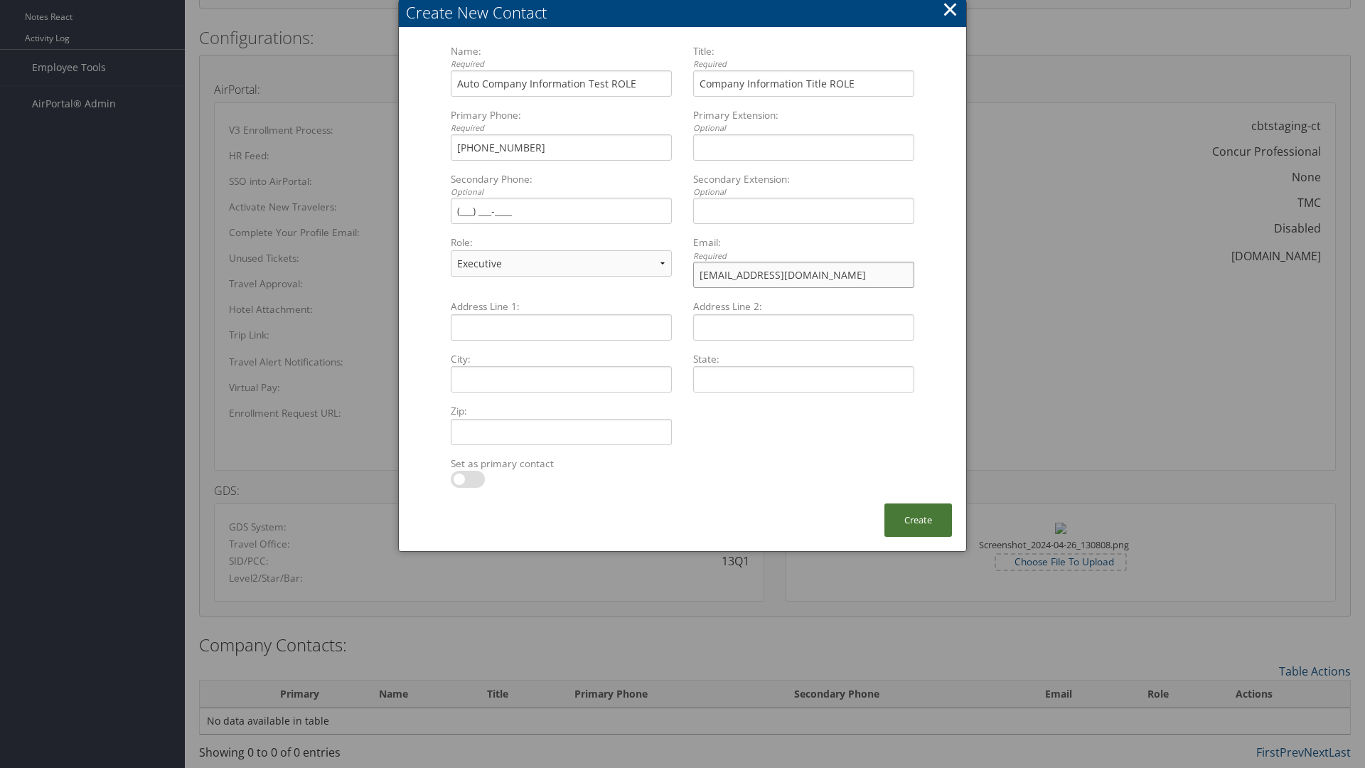 The width and height of the screenshot is (1365, 768). What do you see at coordinates (561, 242) in the screenshot?
I see `label: Role:` at bounding box center [561, 242].